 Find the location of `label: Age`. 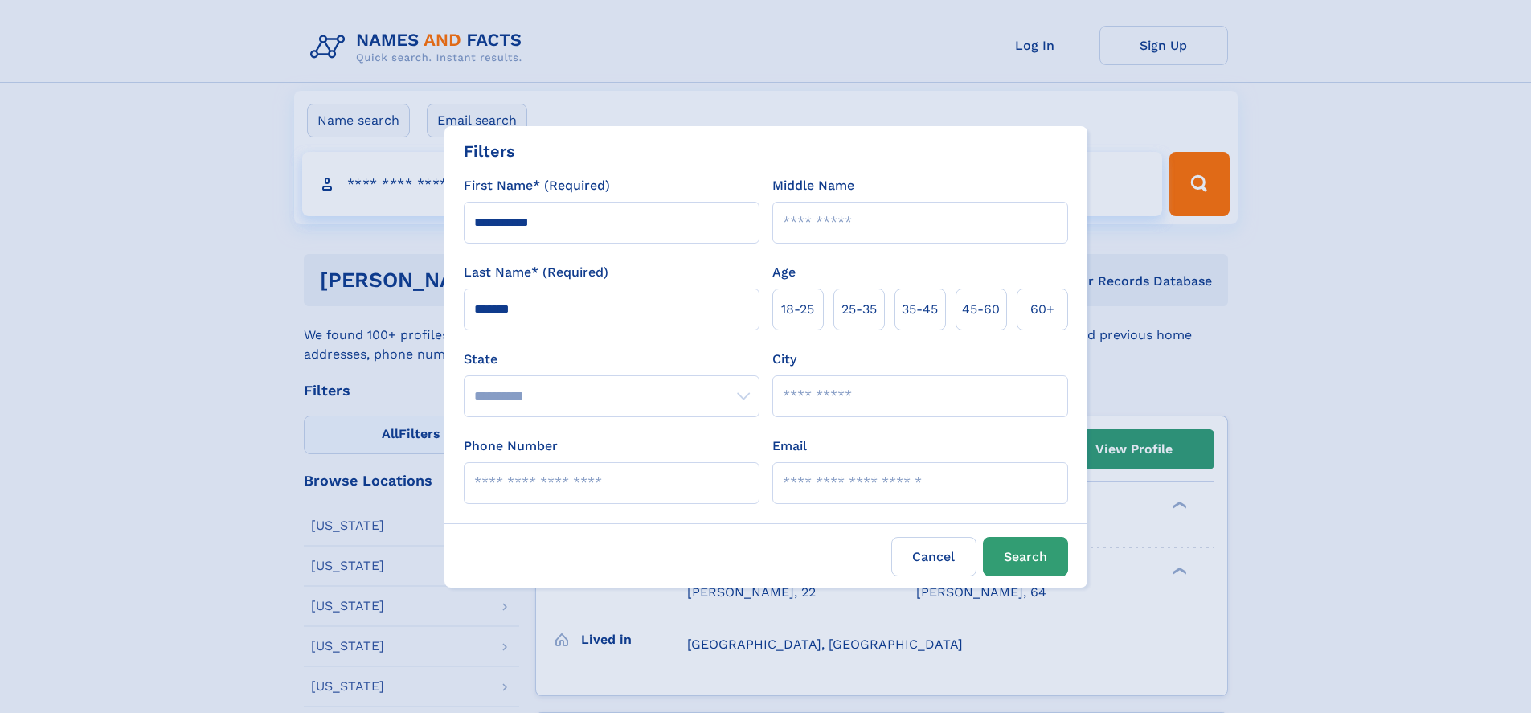

label: Age is located at coordinates (784, 273).